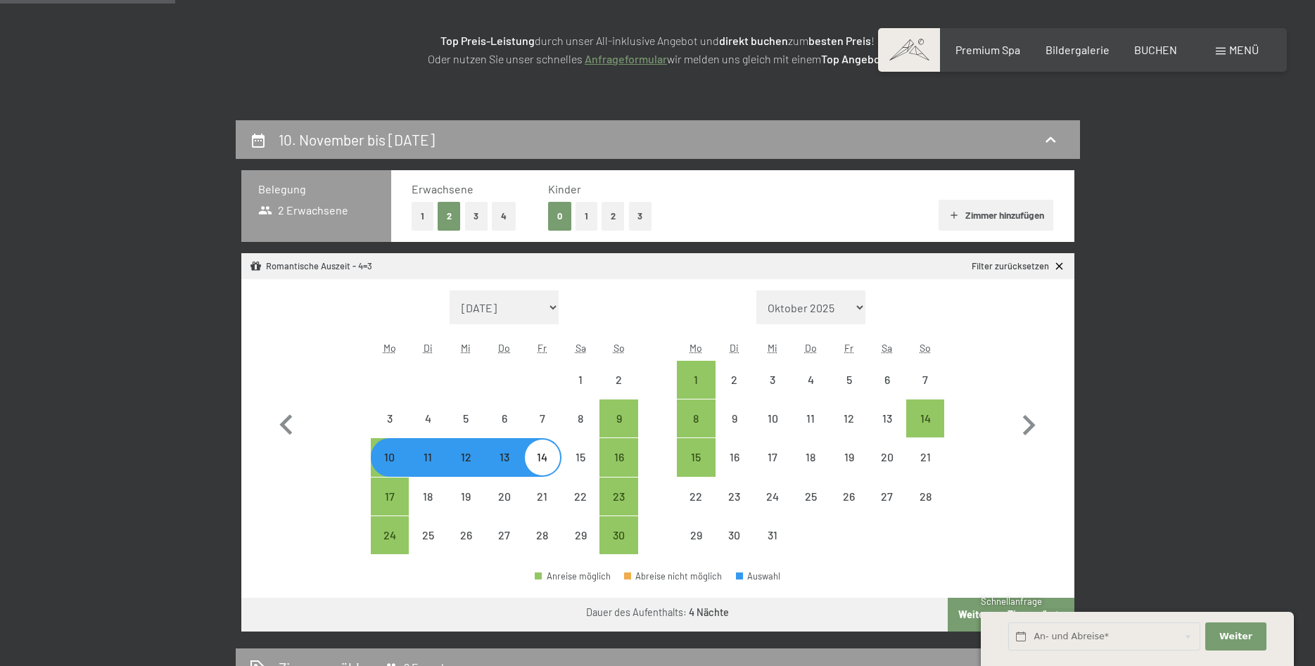 The width and height of the screenshot is (1315, 666). I want to click on button: 1, so click(422, 216).